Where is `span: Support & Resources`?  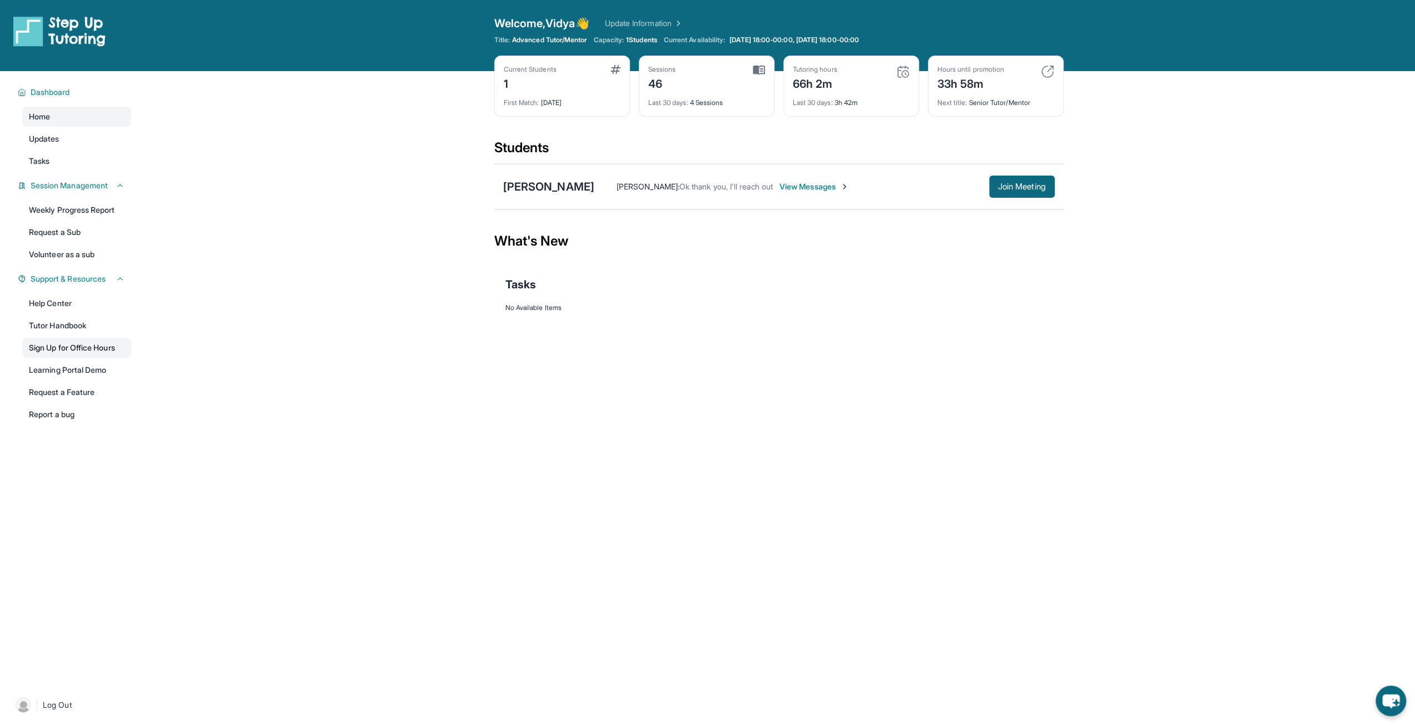 span: Support & Resources is located at coordinates (68, 279).